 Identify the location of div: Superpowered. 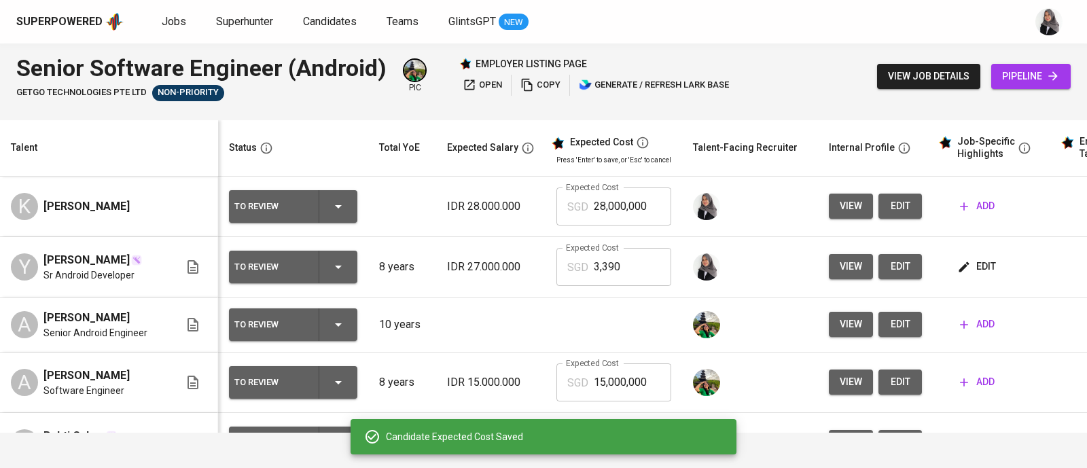
(59, 22).